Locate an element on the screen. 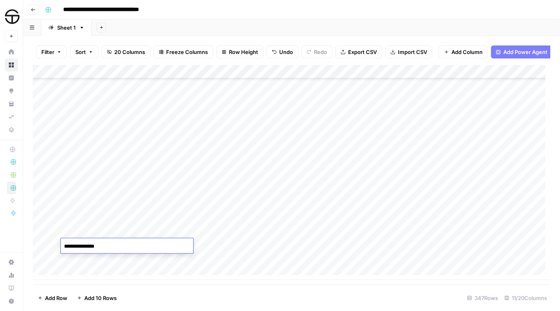  button: Undo is located at coordinates (283, 52).